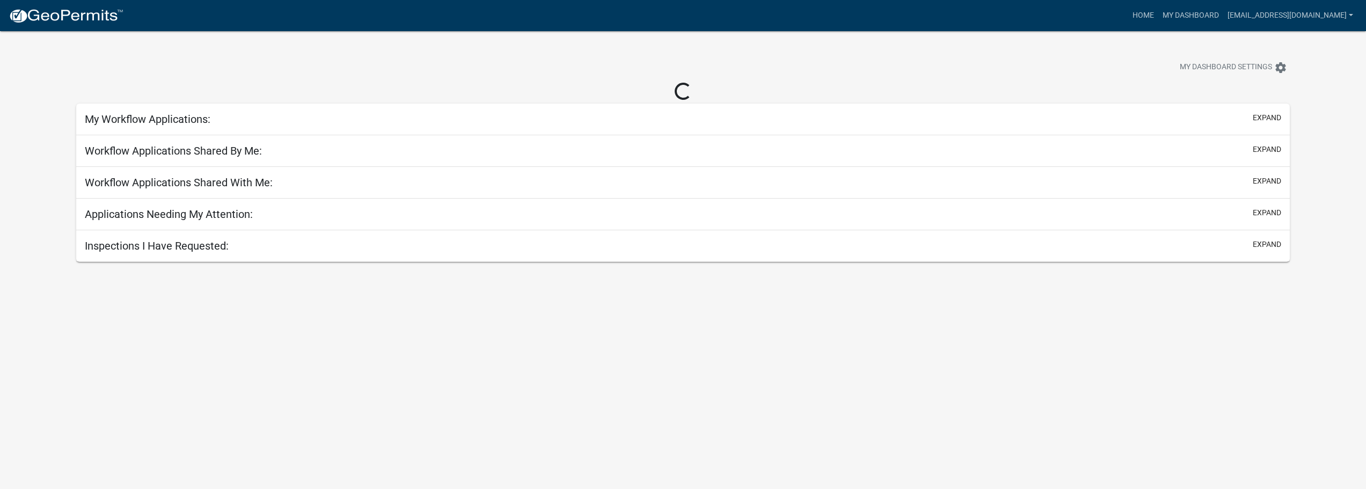  What do you see at coordinates (148, 119) in the screenshot?
I see `h5: My Workflow Applications:` at bounding box center [148, 119].